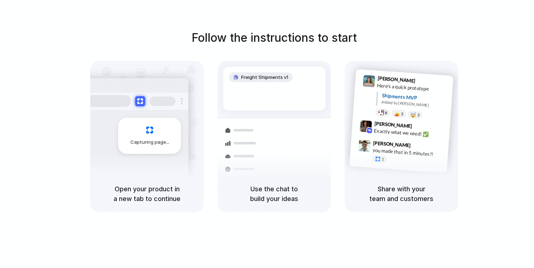  I want to click on h5: Use the chat to build your ideas, so click(274, 193).